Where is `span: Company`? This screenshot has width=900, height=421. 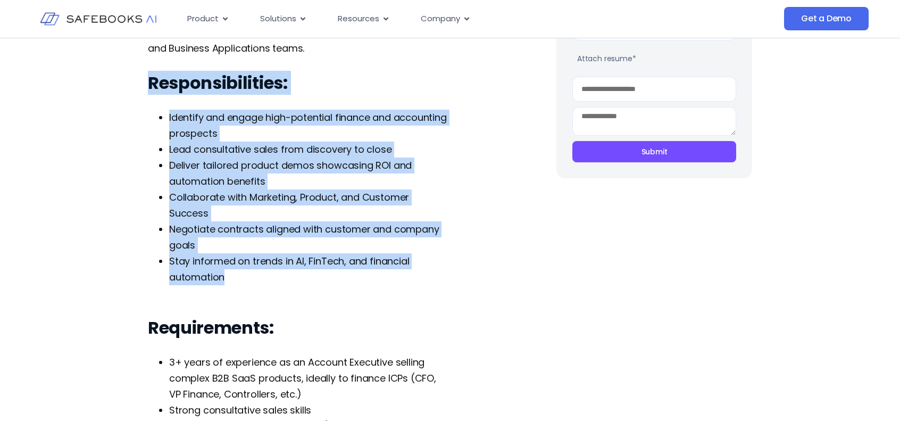
span: Company is located at coordinates (440, 19).